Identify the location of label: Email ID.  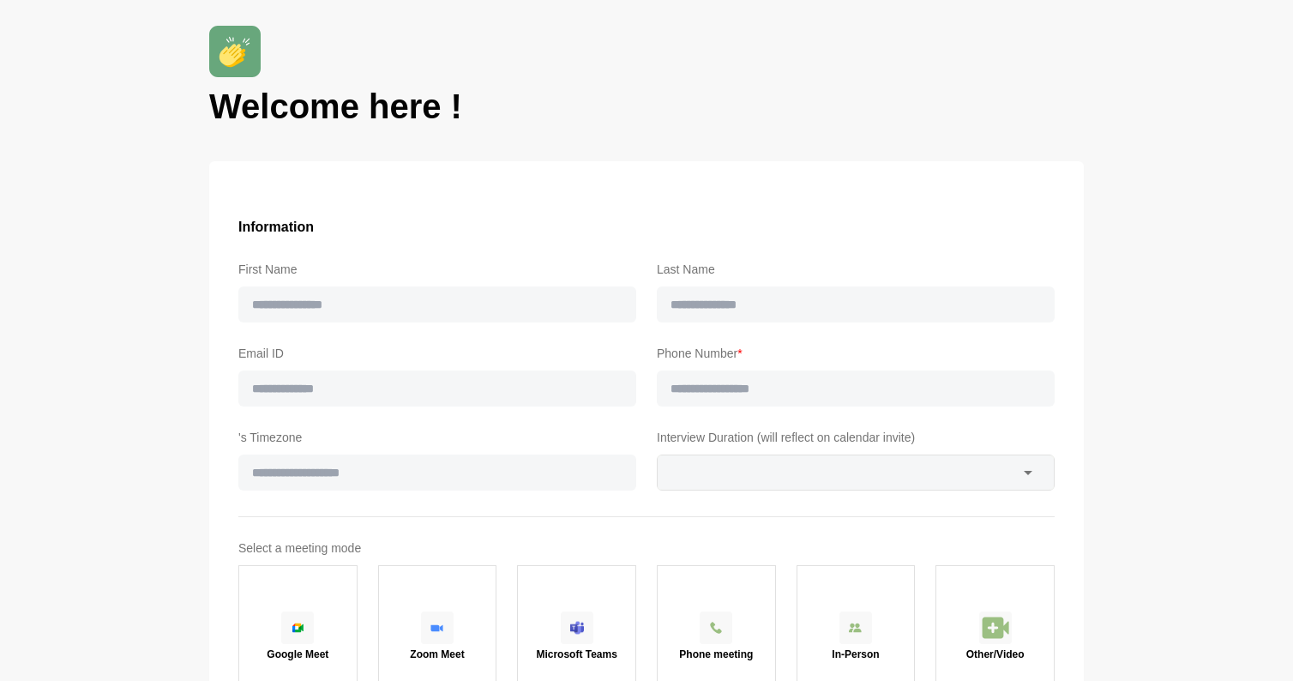
(437, 353).